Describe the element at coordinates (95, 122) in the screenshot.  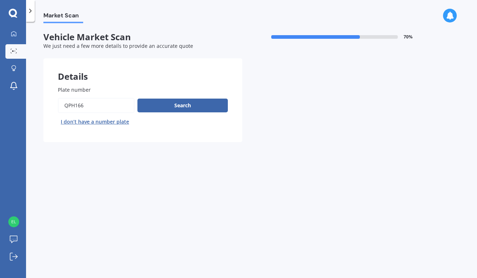
I see `button: I don’t have a number plate` at that location.